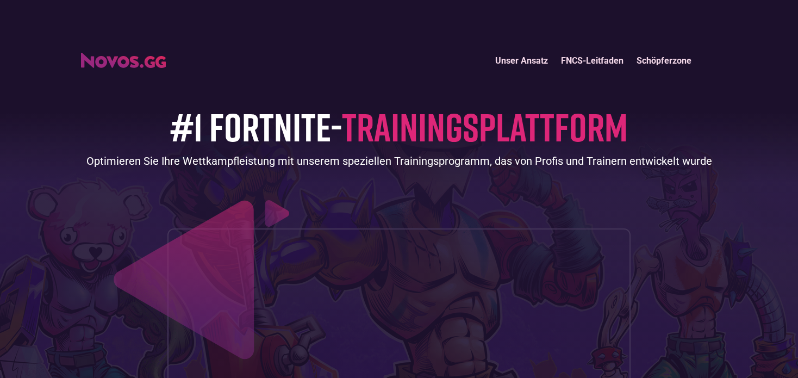  What do you see at coordinates (664, 60) in the screenshot?
I see `font: Schöpferzone` at bounding box center [664, 60].